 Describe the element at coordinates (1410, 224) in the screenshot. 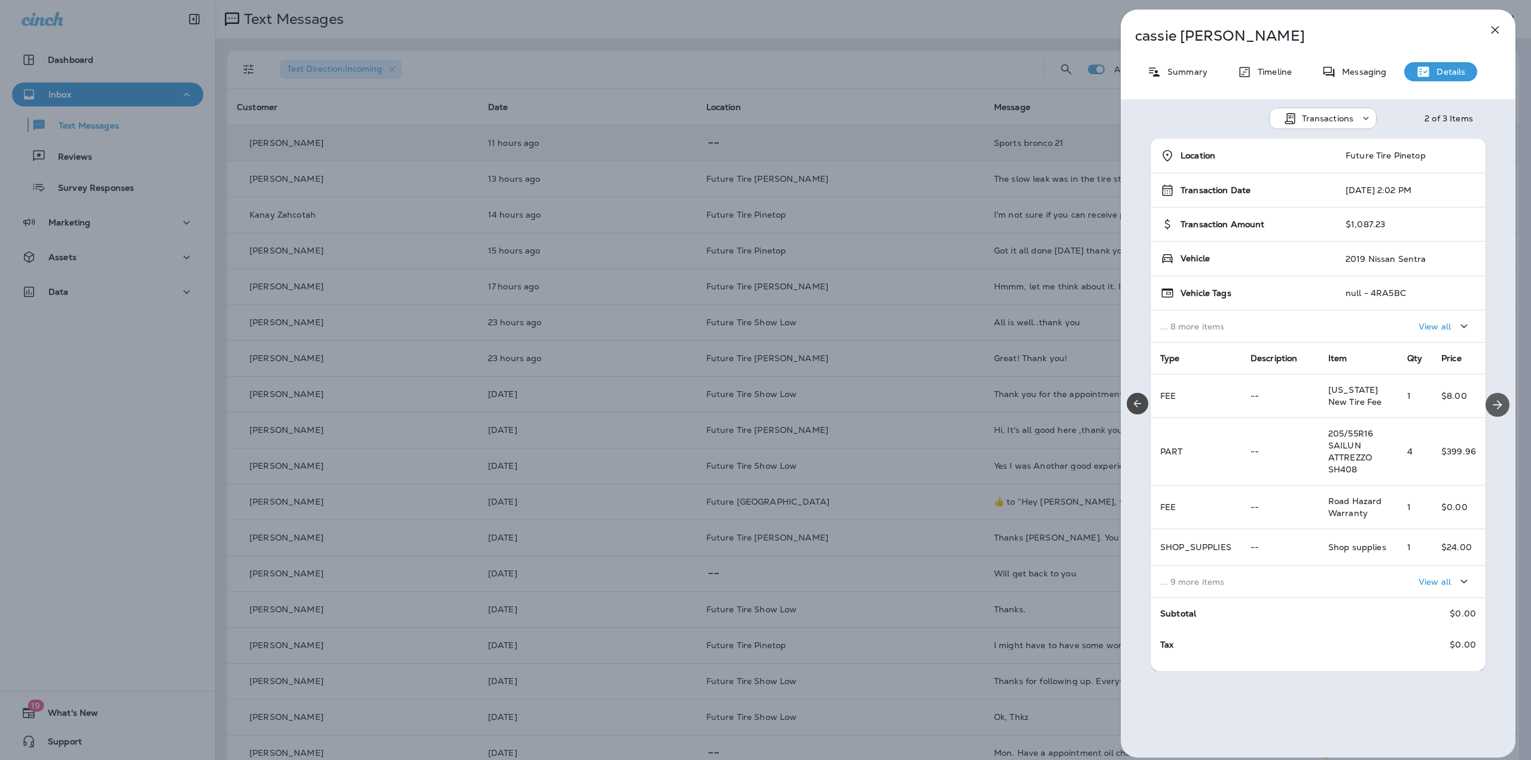

I see `td: $1,087.23` at that location.